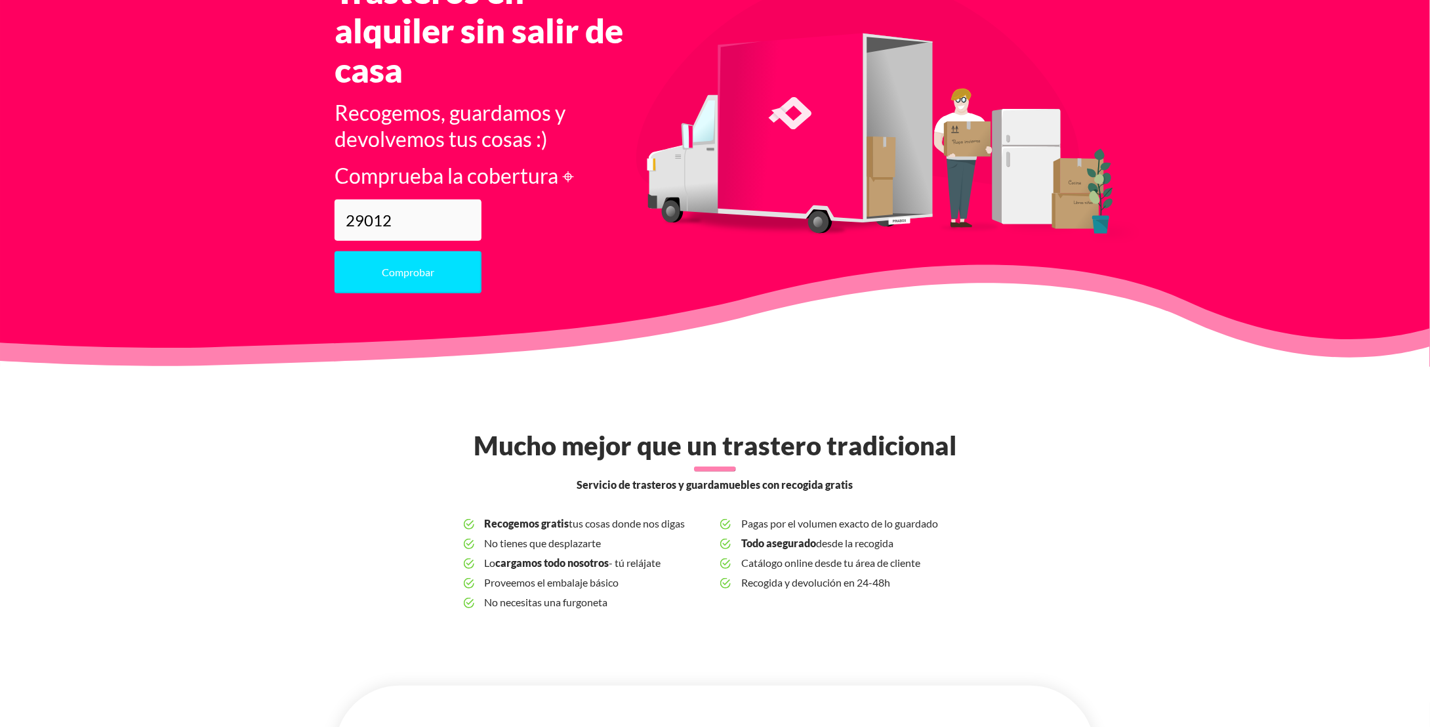  What do you see at coordinates (552, 562) in the screenshot?
I see `b: cargamos todo nosotros` at bounding box center [552, 562].